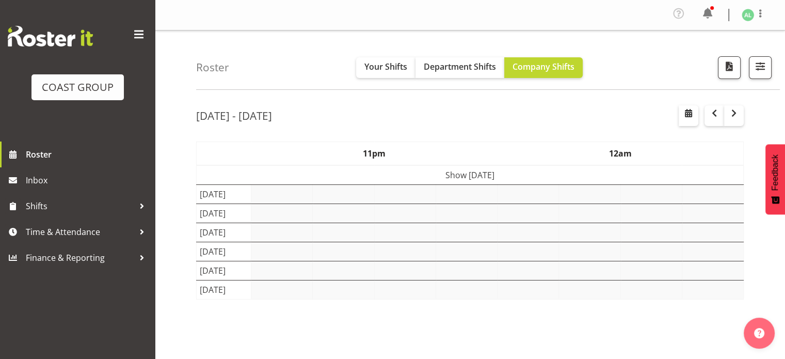 The width and height of the screenshot is (785, 359). Describe the element at coordinates (460, 68) in the screenshot. I see `button: Department Shifts` at that location.